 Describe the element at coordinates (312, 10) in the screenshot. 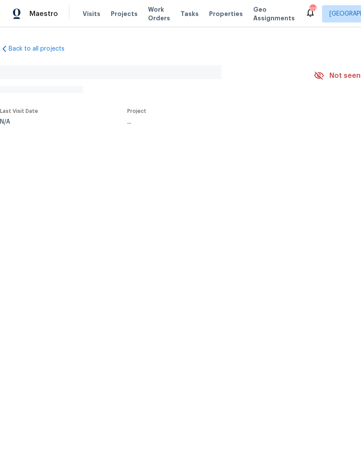

I see `div: 111` at that location.